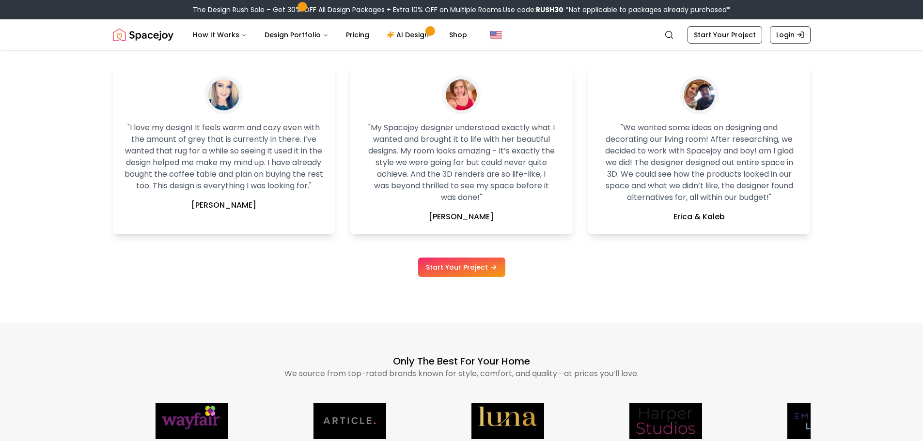  I want to click on img: Spacejoy customer - Chelsey Shoup's picture, so click(461, 95).